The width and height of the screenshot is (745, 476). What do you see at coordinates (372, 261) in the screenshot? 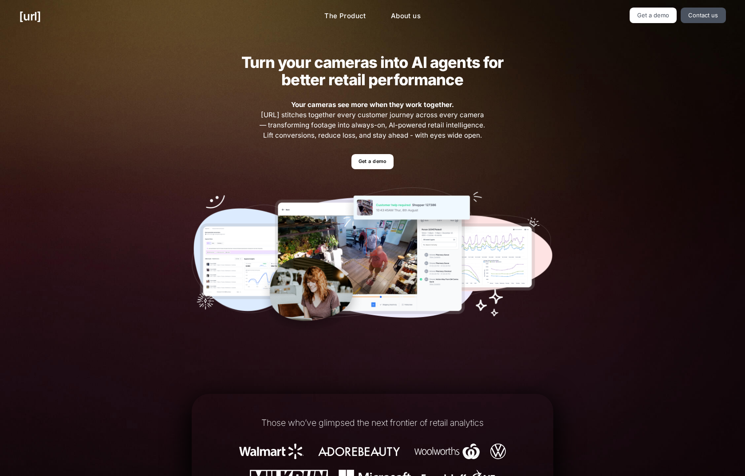
I see `img: Our tools` at bounding box center [372, 261].